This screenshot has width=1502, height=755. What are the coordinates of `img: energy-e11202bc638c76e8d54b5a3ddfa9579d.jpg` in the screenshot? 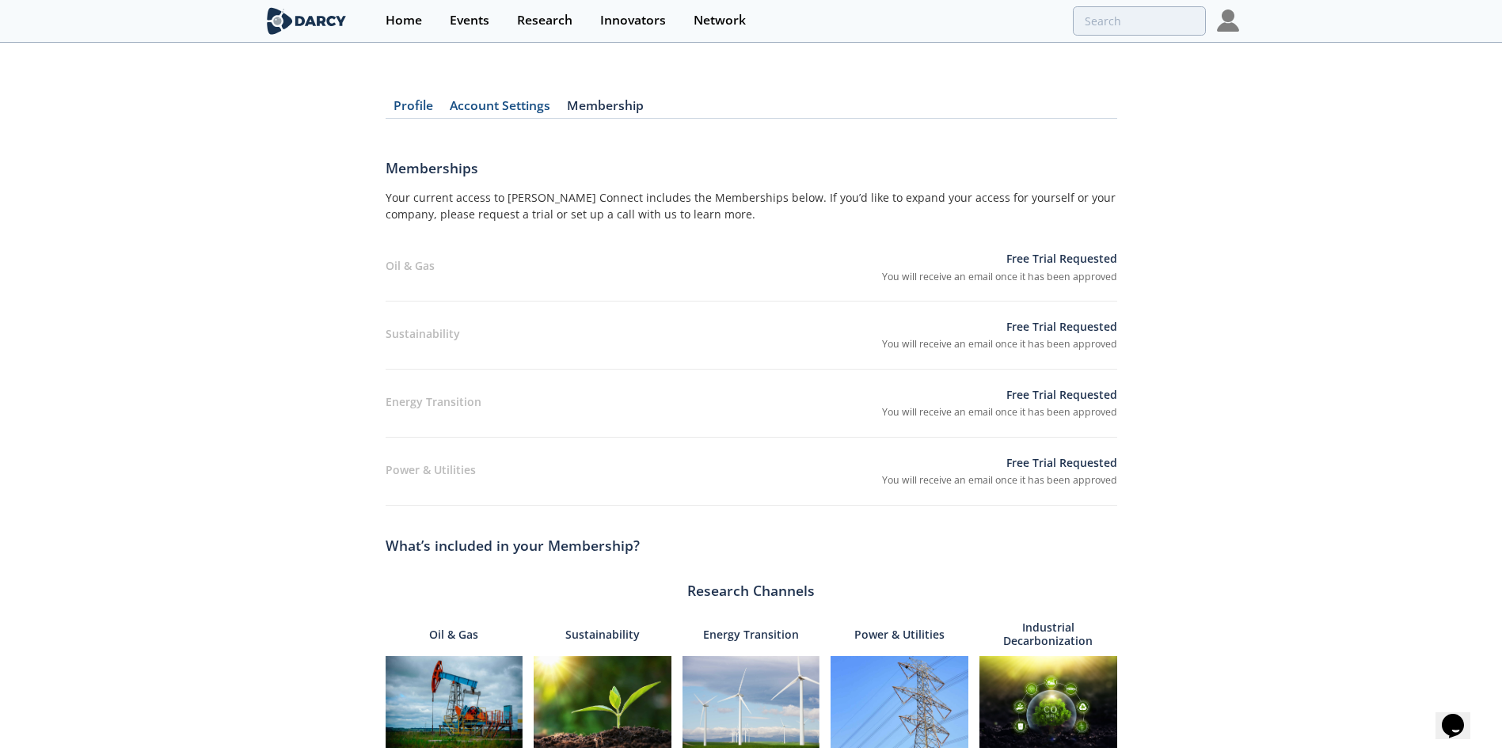 It's located at (751, 702).